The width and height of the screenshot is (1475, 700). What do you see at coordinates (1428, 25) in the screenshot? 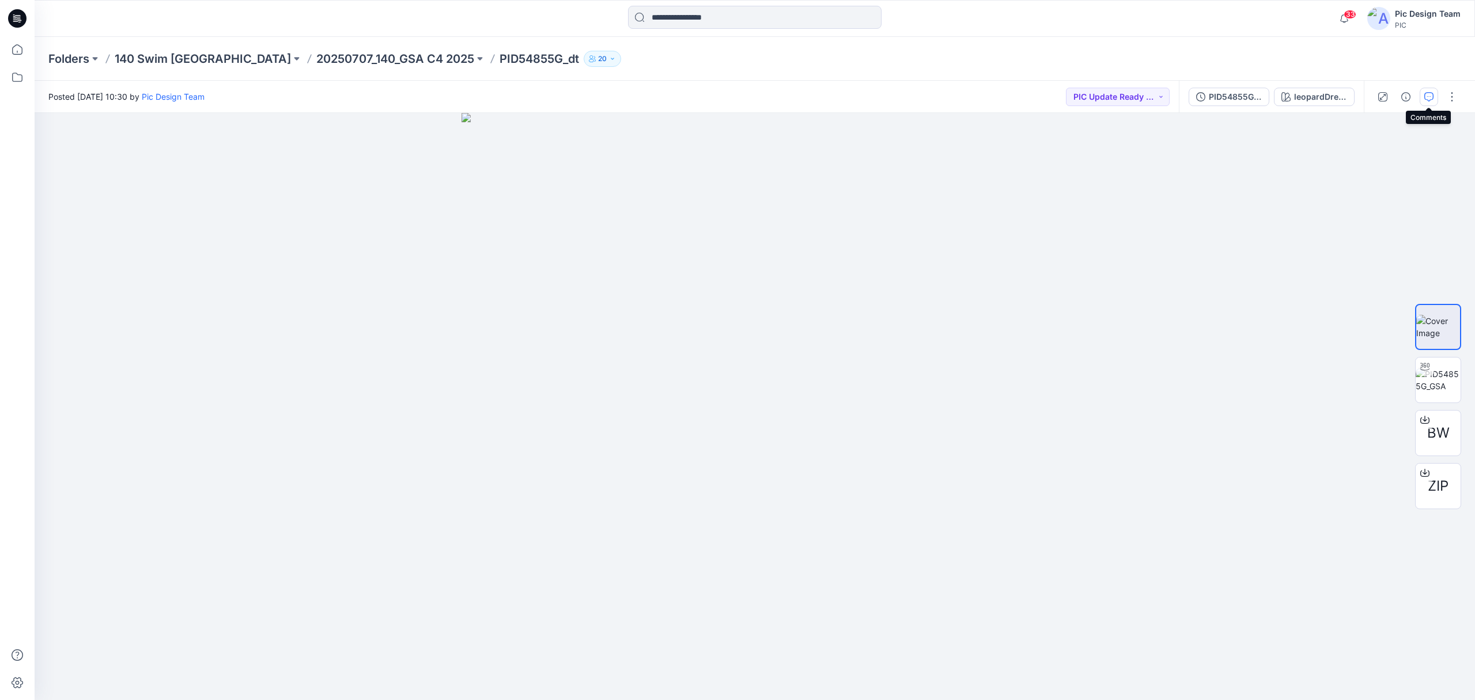
I see `div: PIC` at bounding box center [1428, 25].